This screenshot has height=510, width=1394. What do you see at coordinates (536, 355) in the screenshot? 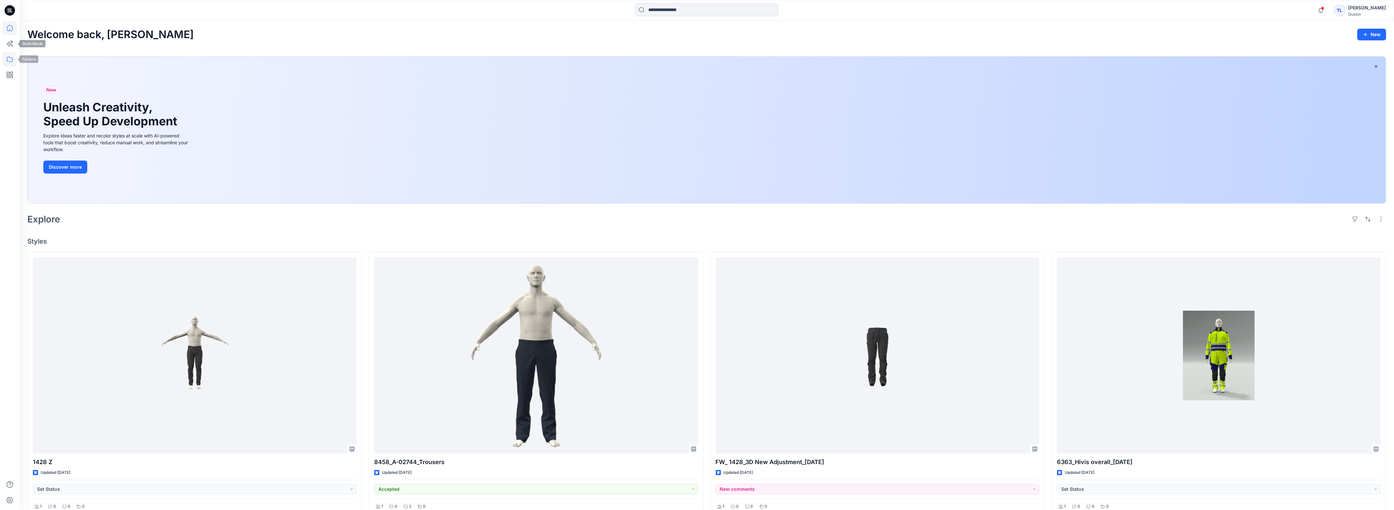
I see `a: 8458_A-02744_Trousers` at bounding box center [536, 355].